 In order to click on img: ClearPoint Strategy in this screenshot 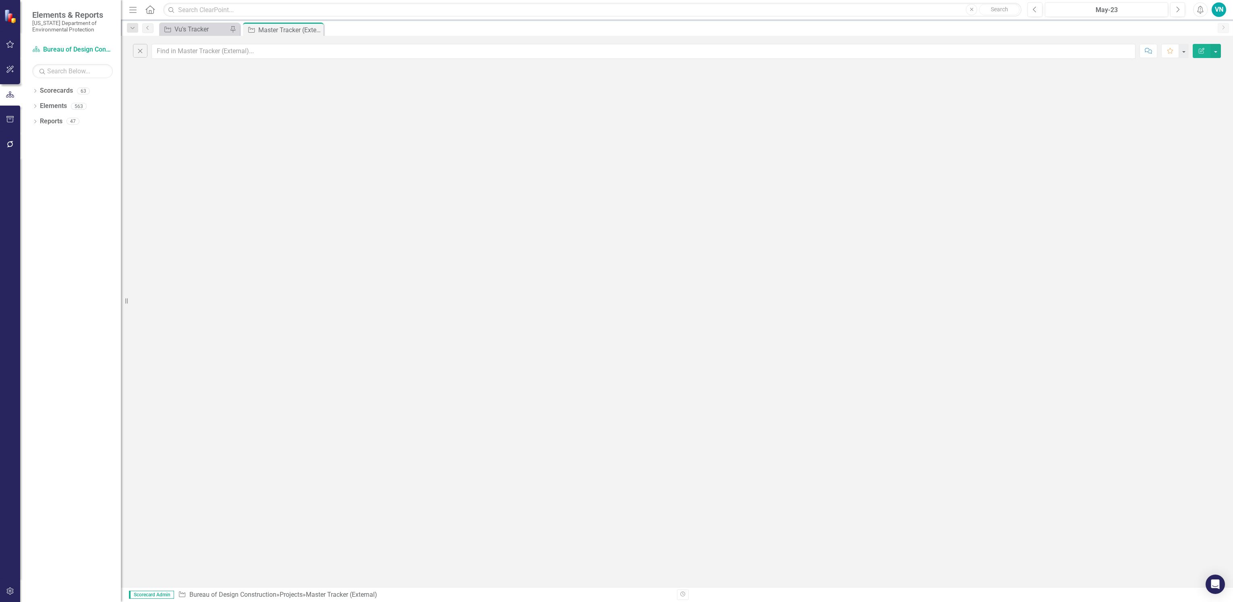, I will do `click(11, 16)`.